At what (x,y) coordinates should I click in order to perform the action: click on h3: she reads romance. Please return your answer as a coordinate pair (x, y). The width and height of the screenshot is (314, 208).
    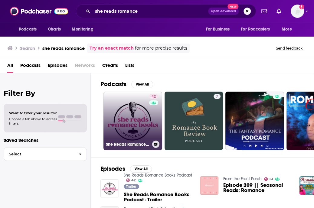
    Looking at the image, I should click on (64, 48).